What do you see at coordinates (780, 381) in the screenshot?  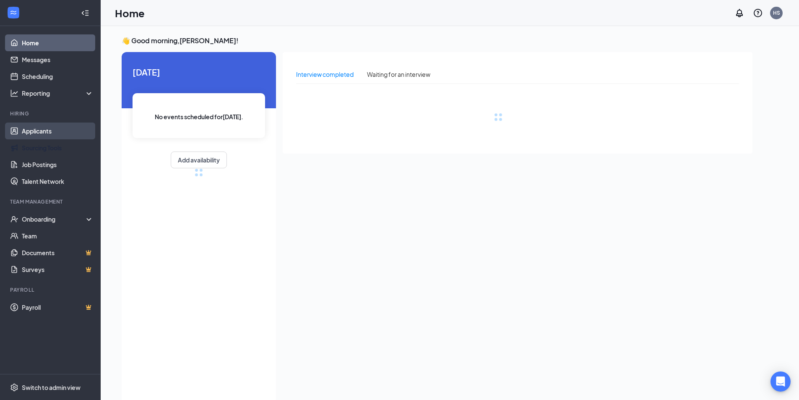 I see `div: Open Intercom Messenger` at bounding box center [780, 381].